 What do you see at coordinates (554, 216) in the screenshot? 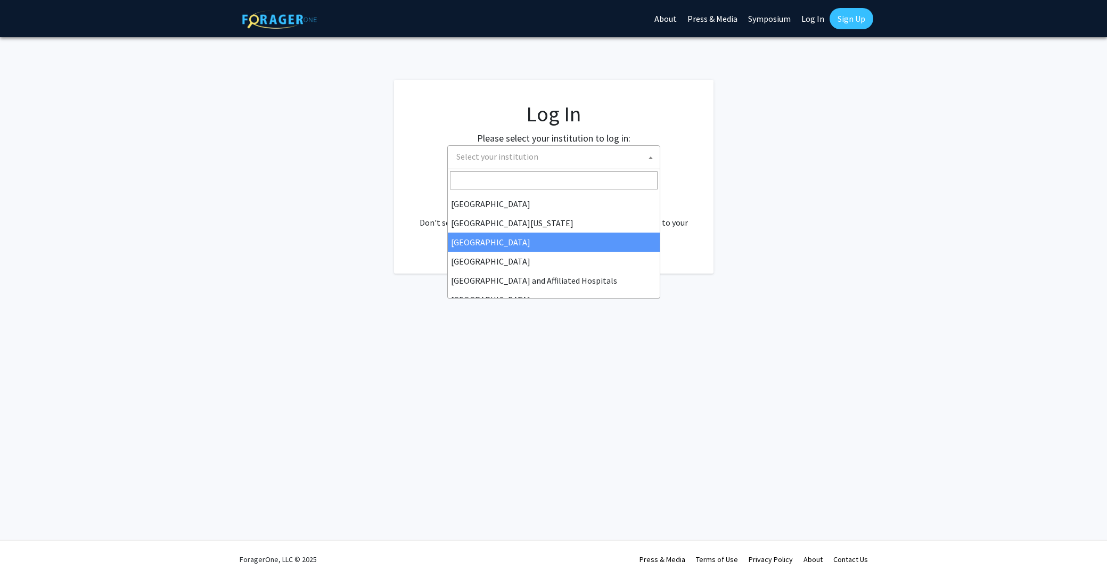
I see `div: No account? . Don't see your institution? about bringing ForagerOne to your institution.` at bounding box center [554, 216].